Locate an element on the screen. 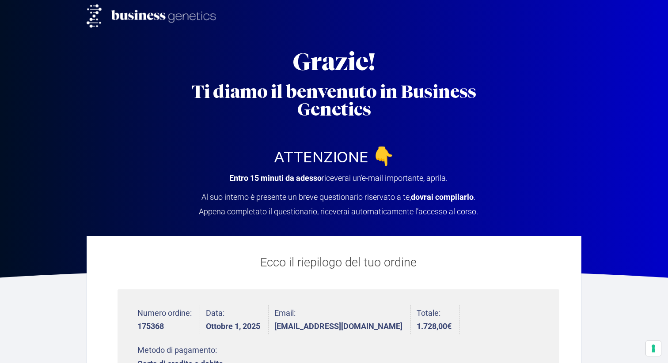 This screenshot has width=668, height=363. bdi: 1.728,00 is located at coordinates (434, 326).